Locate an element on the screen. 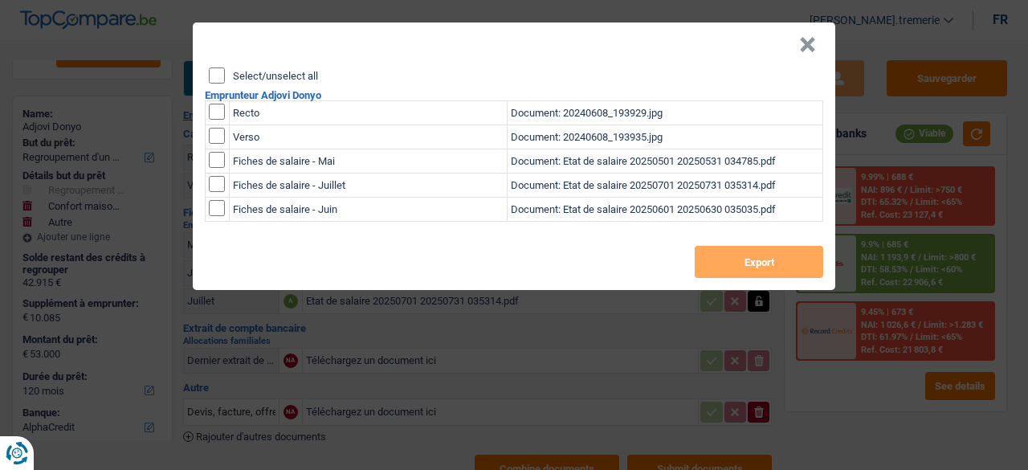  button: Close is located at coordinates (807, 45).